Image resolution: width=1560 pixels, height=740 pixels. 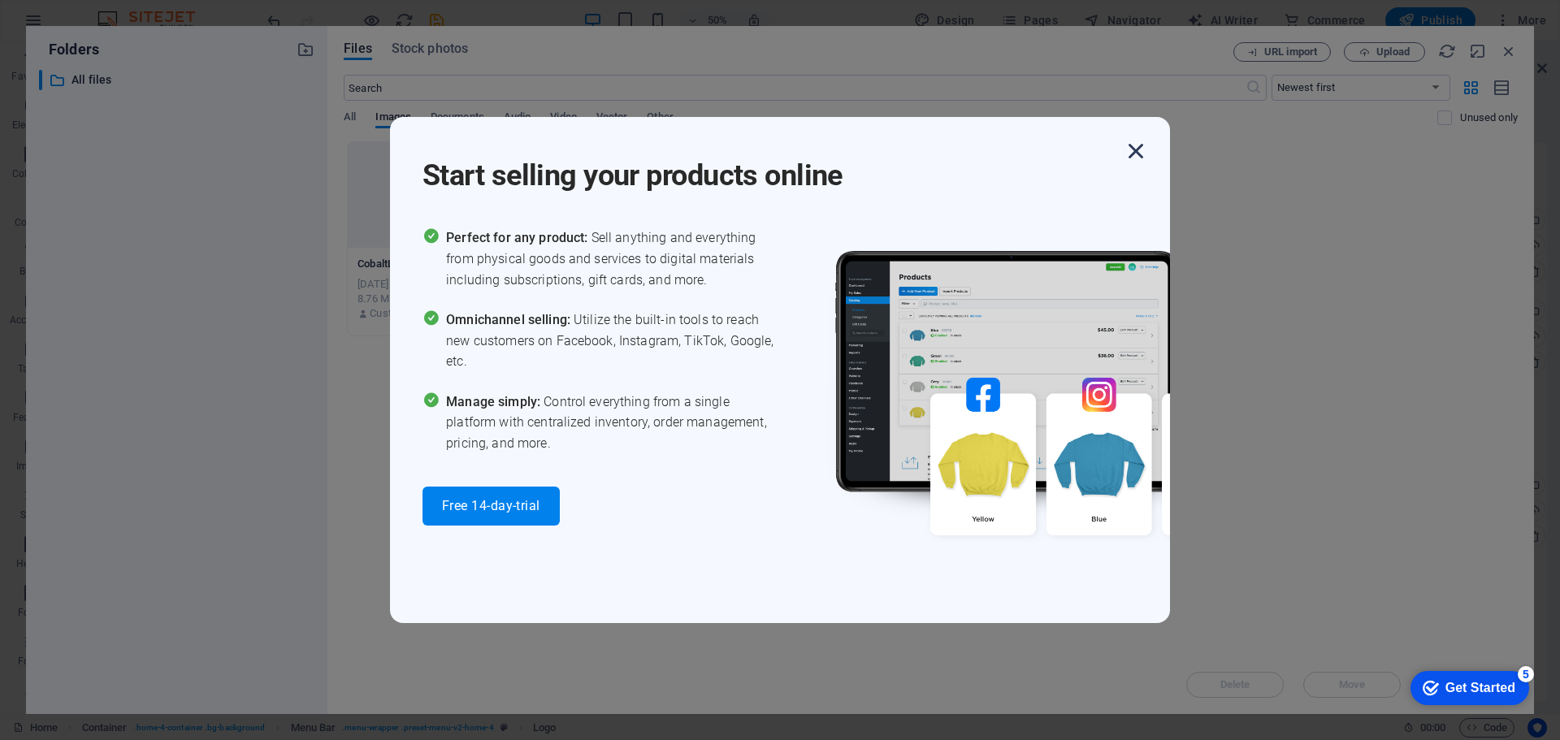 I want to click on span: Perfect for any product:, so click(x=518, y=237).